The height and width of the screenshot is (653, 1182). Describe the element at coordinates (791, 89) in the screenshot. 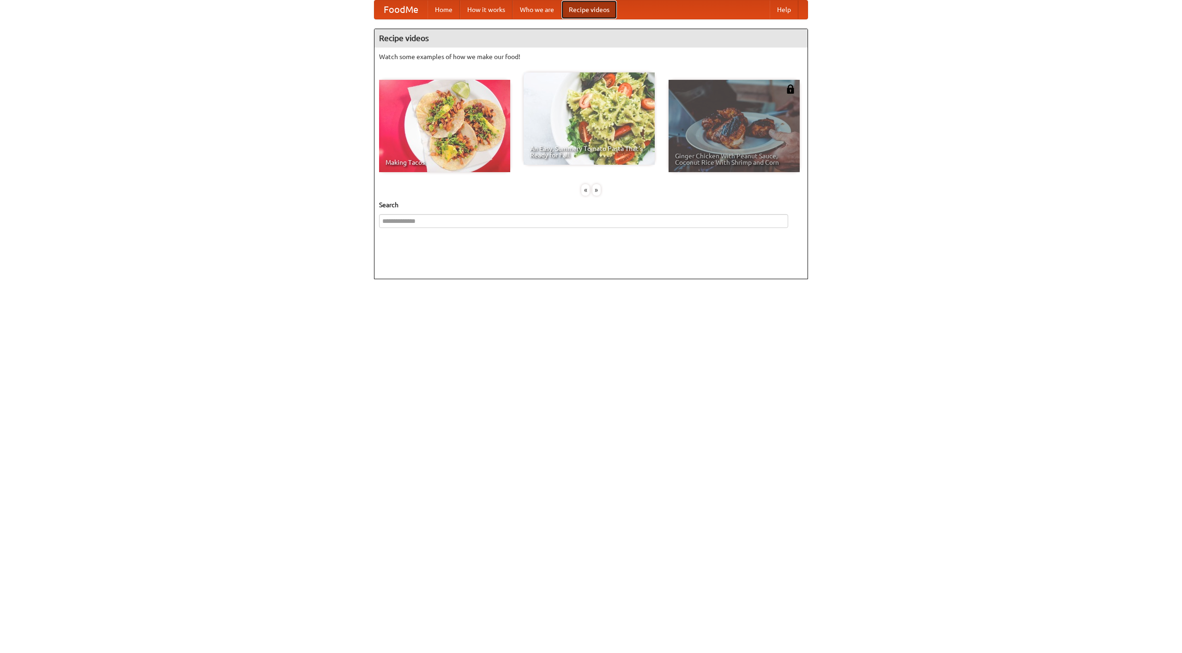

I see `img: 483408.png` at that location.